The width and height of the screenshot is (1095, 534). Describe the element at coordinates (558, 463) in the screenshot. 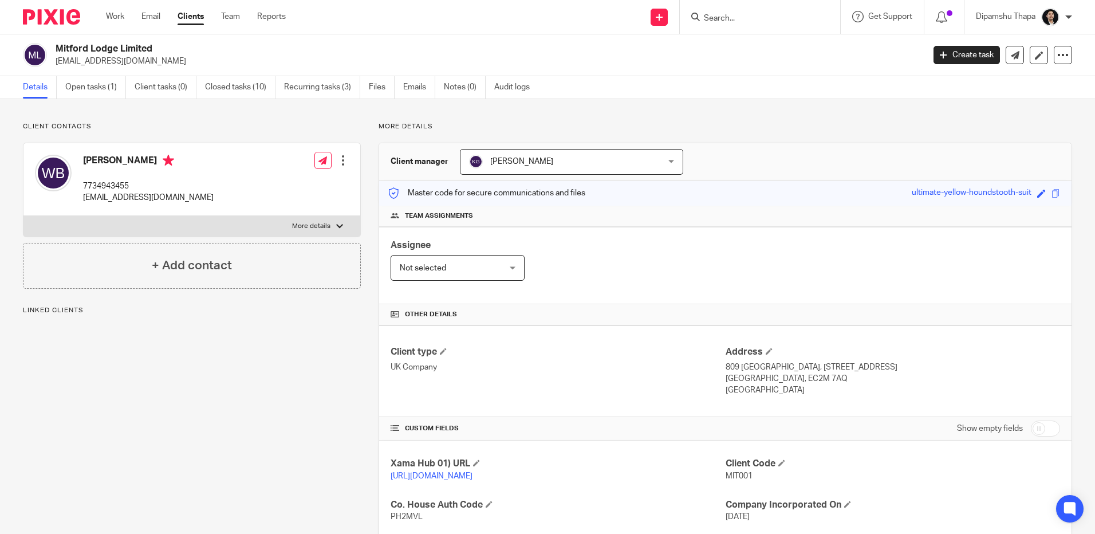

I see `h4: Xama Hub 01) URL` at that location.